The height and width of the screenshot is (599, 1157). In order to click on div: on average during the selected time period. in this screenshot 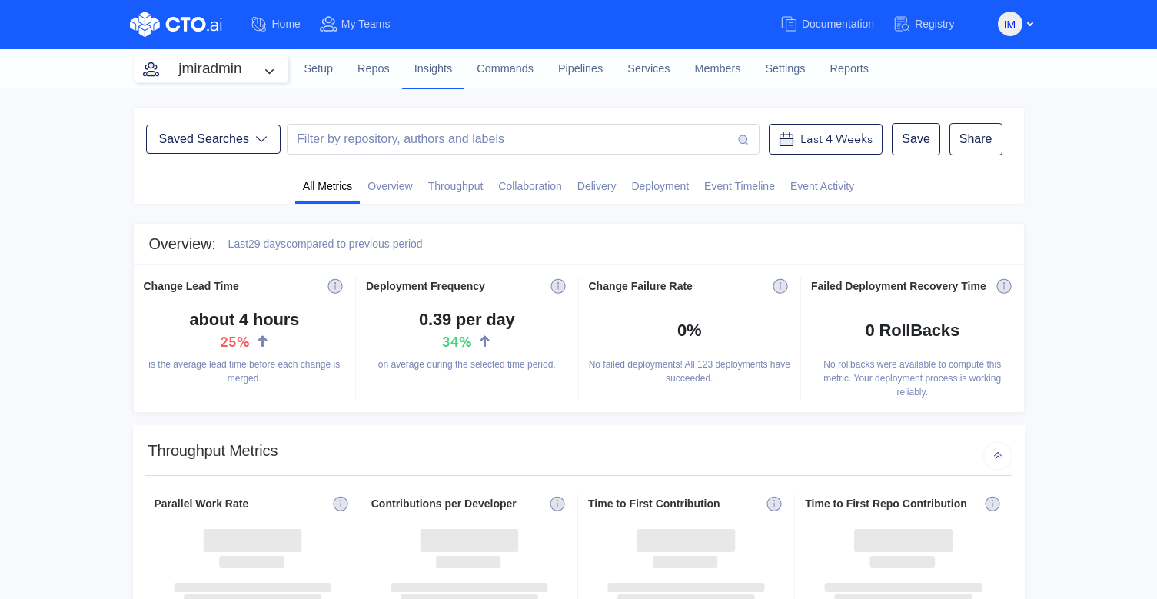, I will do `click(467, 362)`.